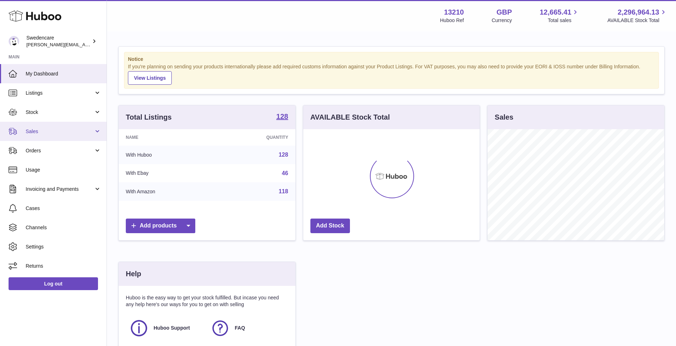 The image size is (676, 346). Describe the element at coordinates (285, 173) in the screenshot. I see `a: 46` at that location.